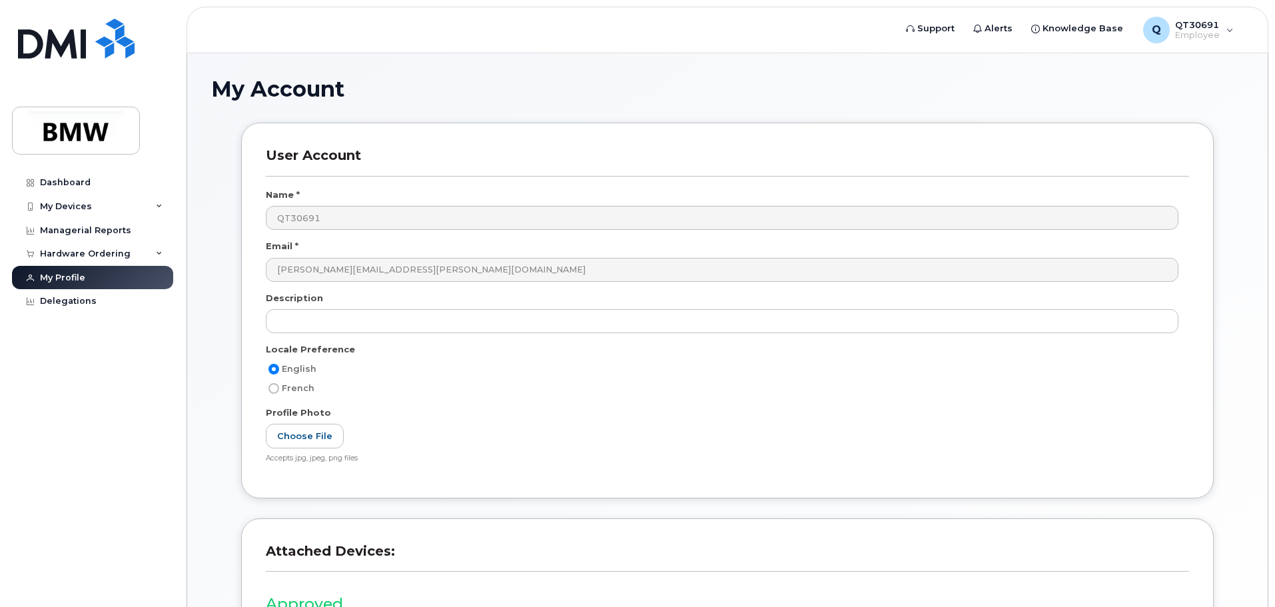 This screenshot has width=1275, height=607. What do you see at coordinates (294, 298) in the screenshot?
I see `label: Description` at bounding box center [294, 298].